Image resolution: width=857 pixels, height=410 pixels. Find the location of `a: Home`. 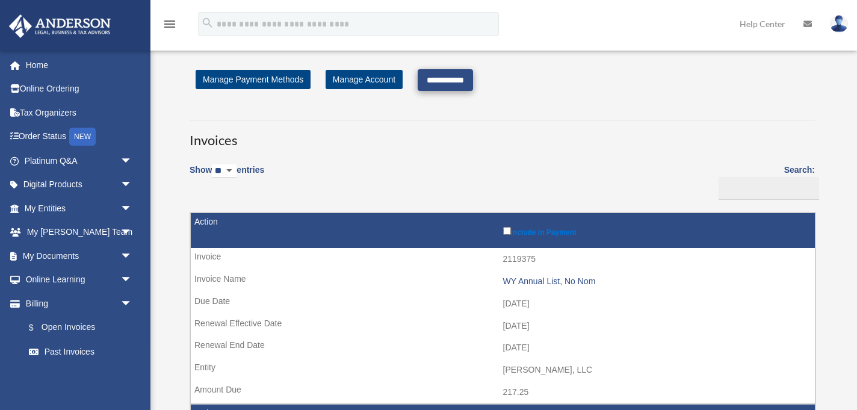

a: Home is located at coordinates (79, 65).